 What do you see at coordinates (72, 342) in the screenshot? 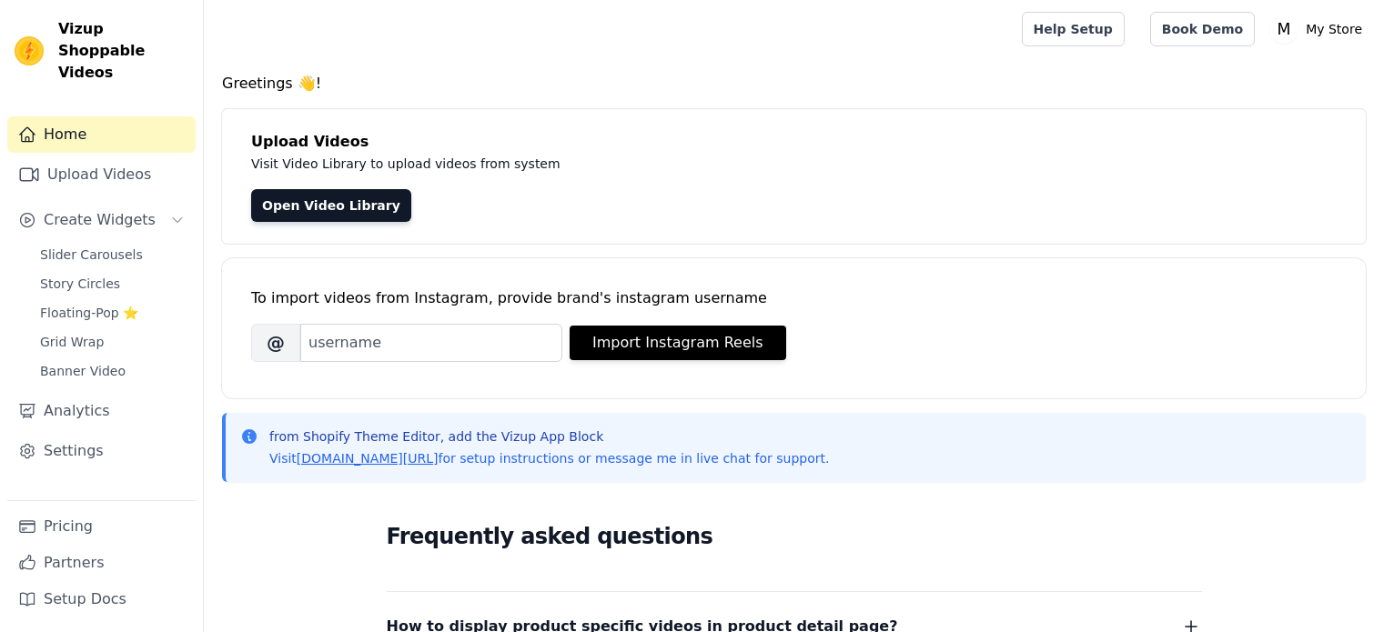
I see `span: Grid Wrap` at bounding box center [72, 342].